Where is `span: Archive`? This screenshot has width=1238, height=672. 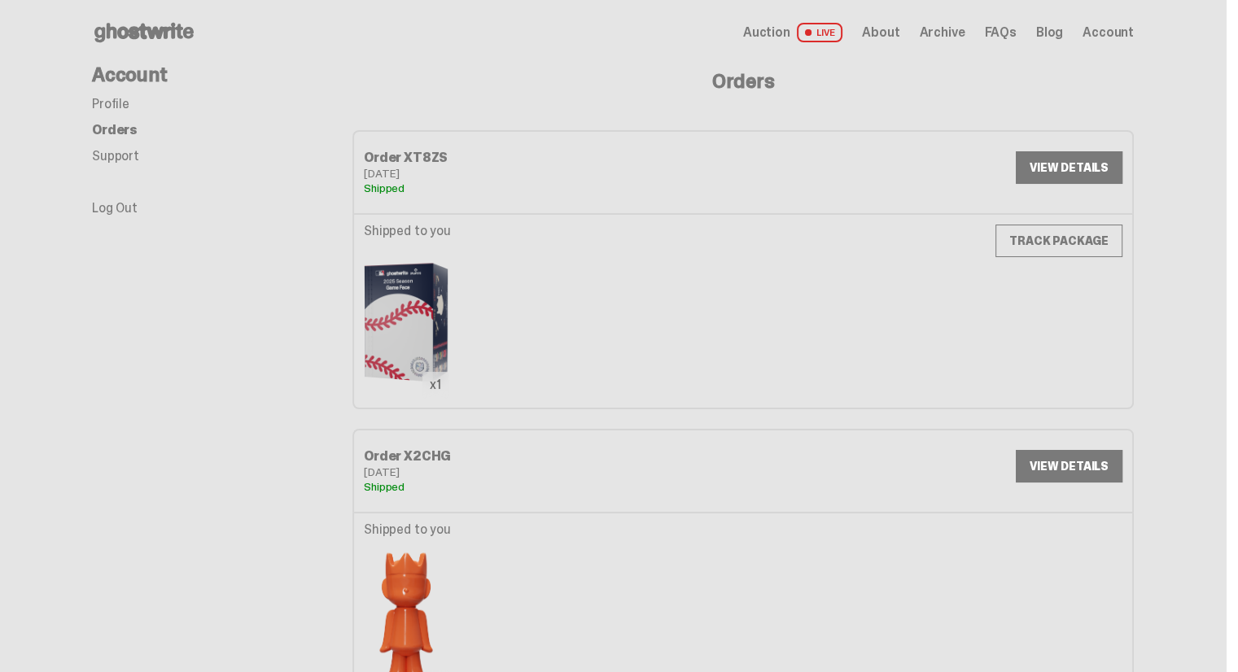 span: Archive is located at coordinates (942, 33).